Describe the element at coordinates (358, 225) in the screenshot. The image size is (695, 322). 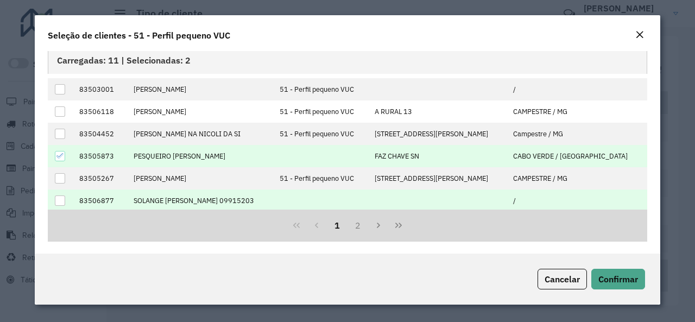
I see `button: 2` at that location.